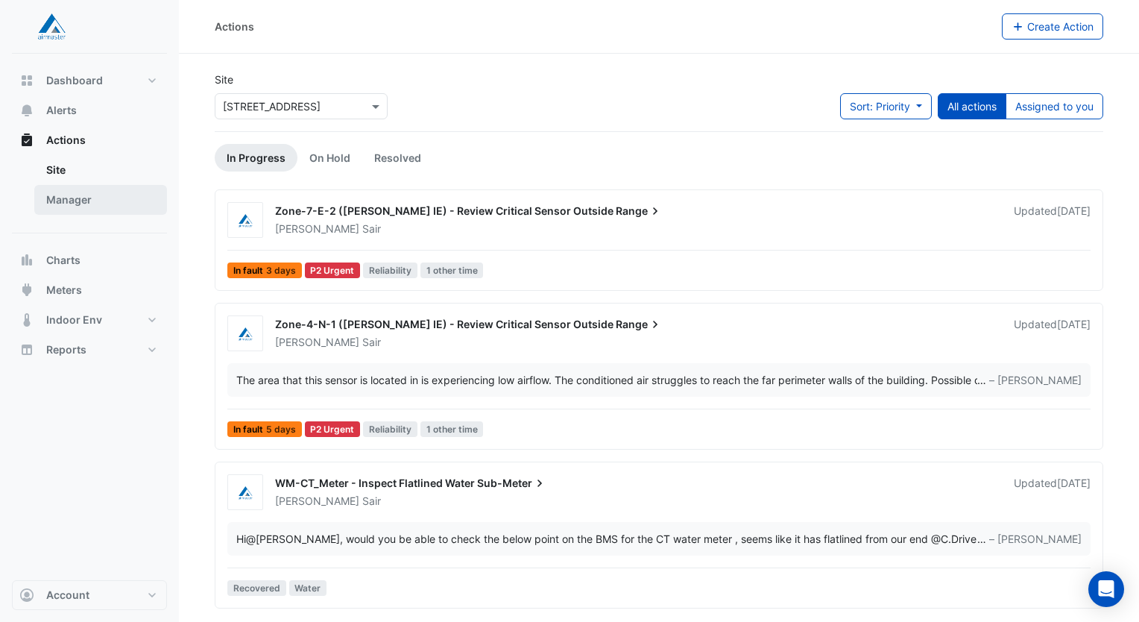 This screenshot has height=622, width=1139. I want to click on button: Assigned to you, so click(1054, 106).